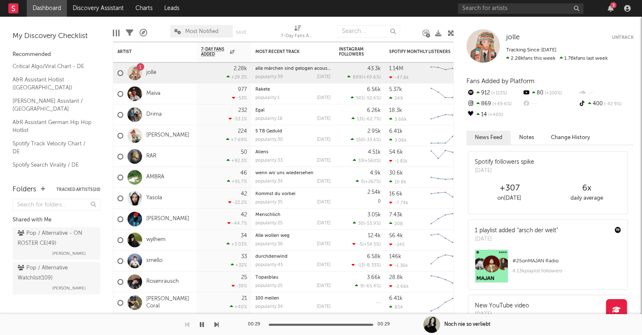  Describe the element at coordinates (116, 33) in the screenshot. I see `div: Edit Columns` at that location.